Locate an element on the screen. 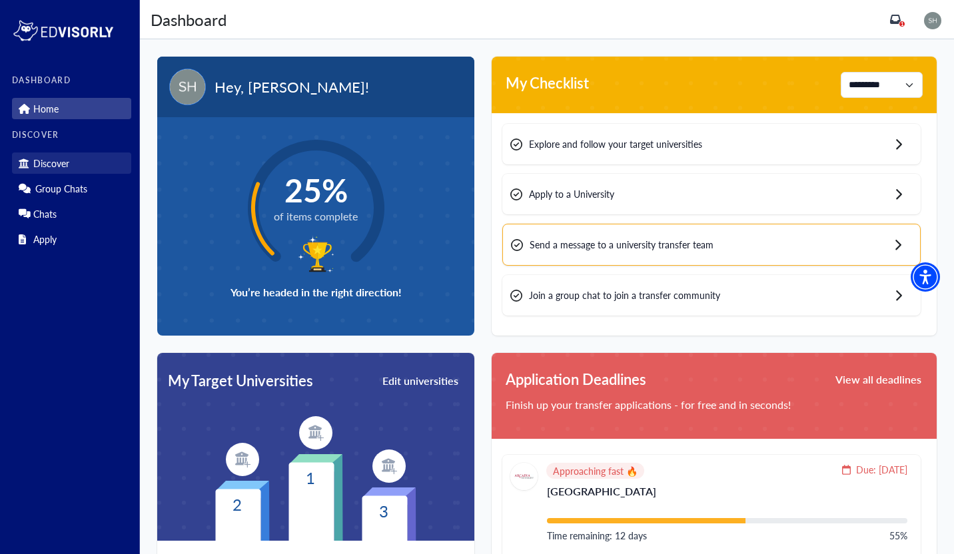 This screenshot has width=954, height=554. span: You’re headed in the right direction! is located at coordinates (316, 293).